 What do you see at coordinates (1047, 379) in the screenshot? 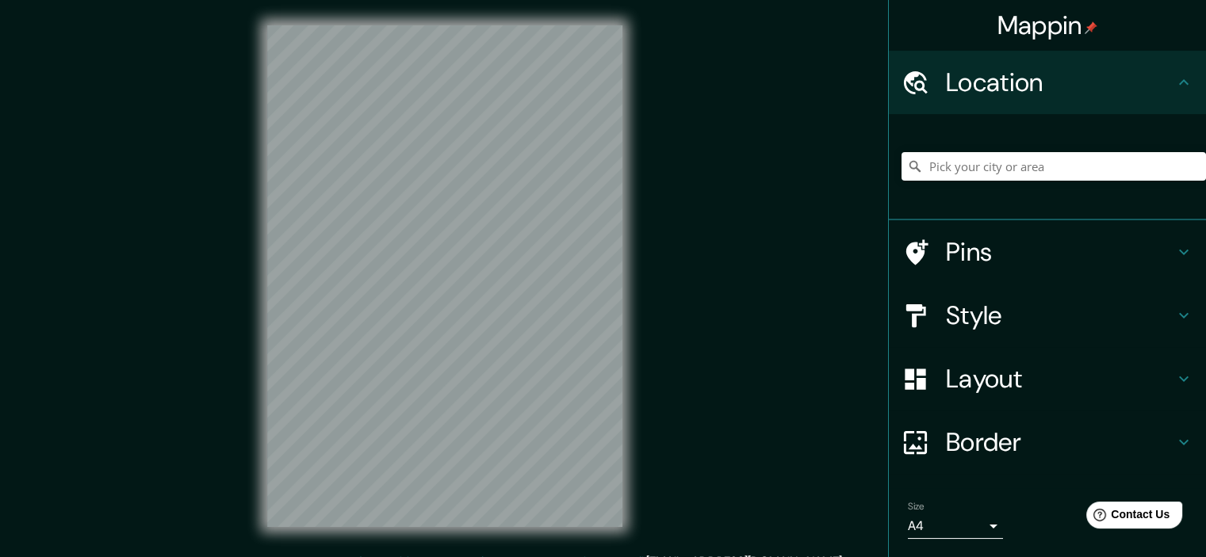
I see `div: Layout` at bounding box center [1047, 379].